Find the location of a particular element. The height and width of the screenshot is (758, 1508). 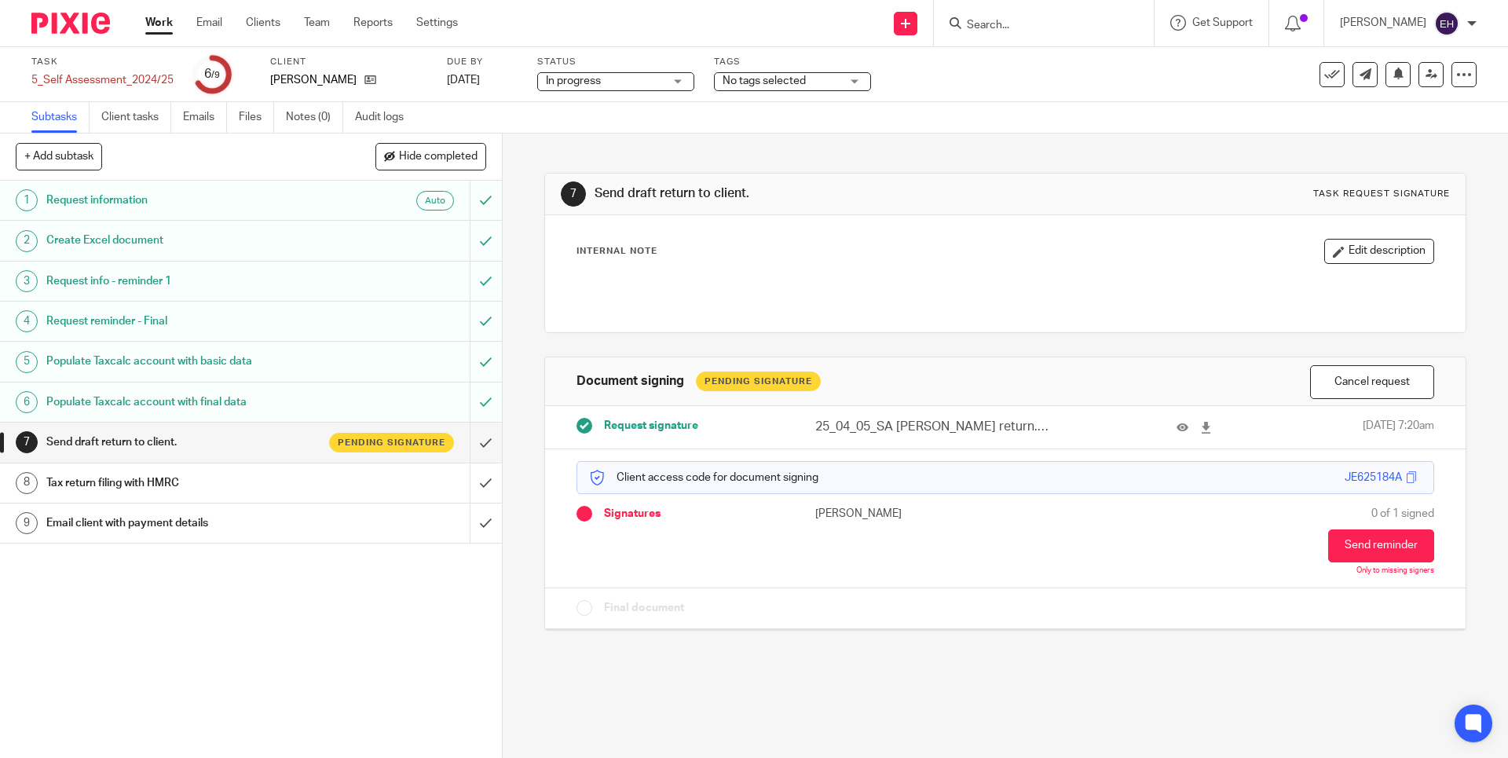

button: Send reminder is located at coordinates (1381, 546).